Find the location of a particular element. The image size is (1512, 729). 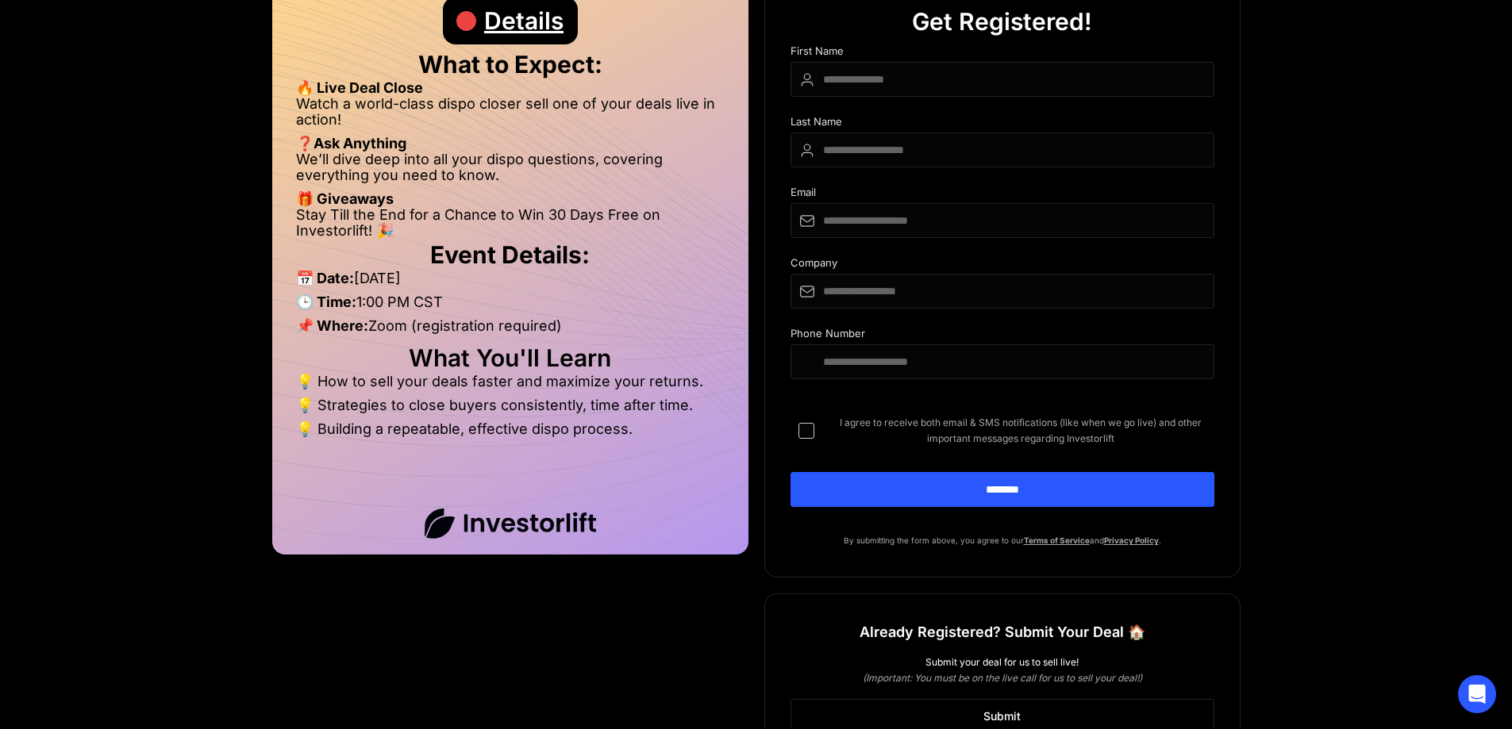

p: By submitting the form above, you agree to our and . is located at coordinates (1003, 541).